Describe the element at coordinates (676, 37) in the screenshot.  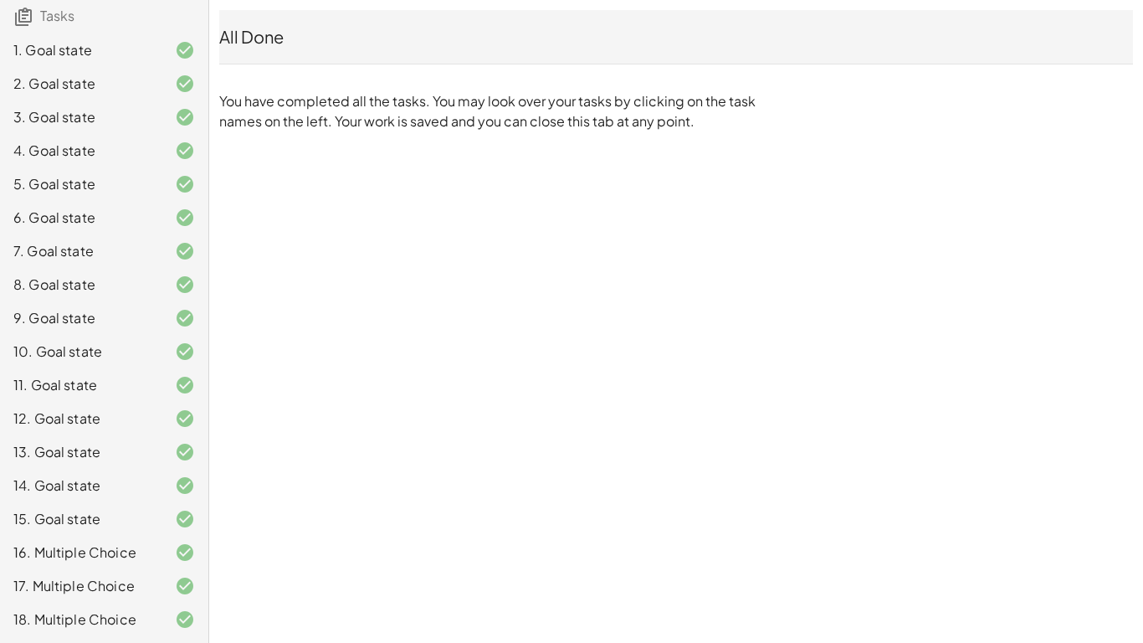
I see `div: All Done` at that location.